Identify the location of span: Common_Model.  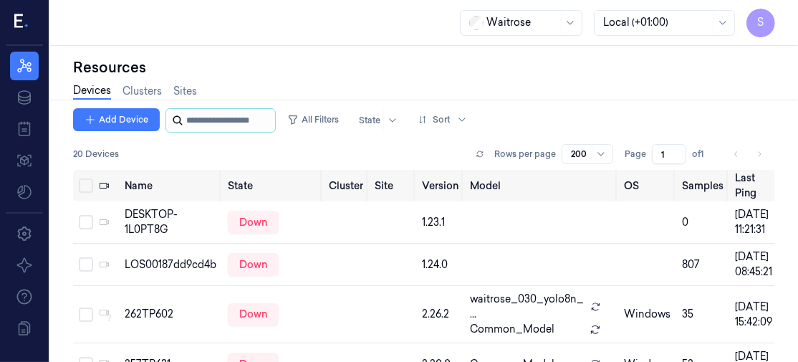
(512, 329).